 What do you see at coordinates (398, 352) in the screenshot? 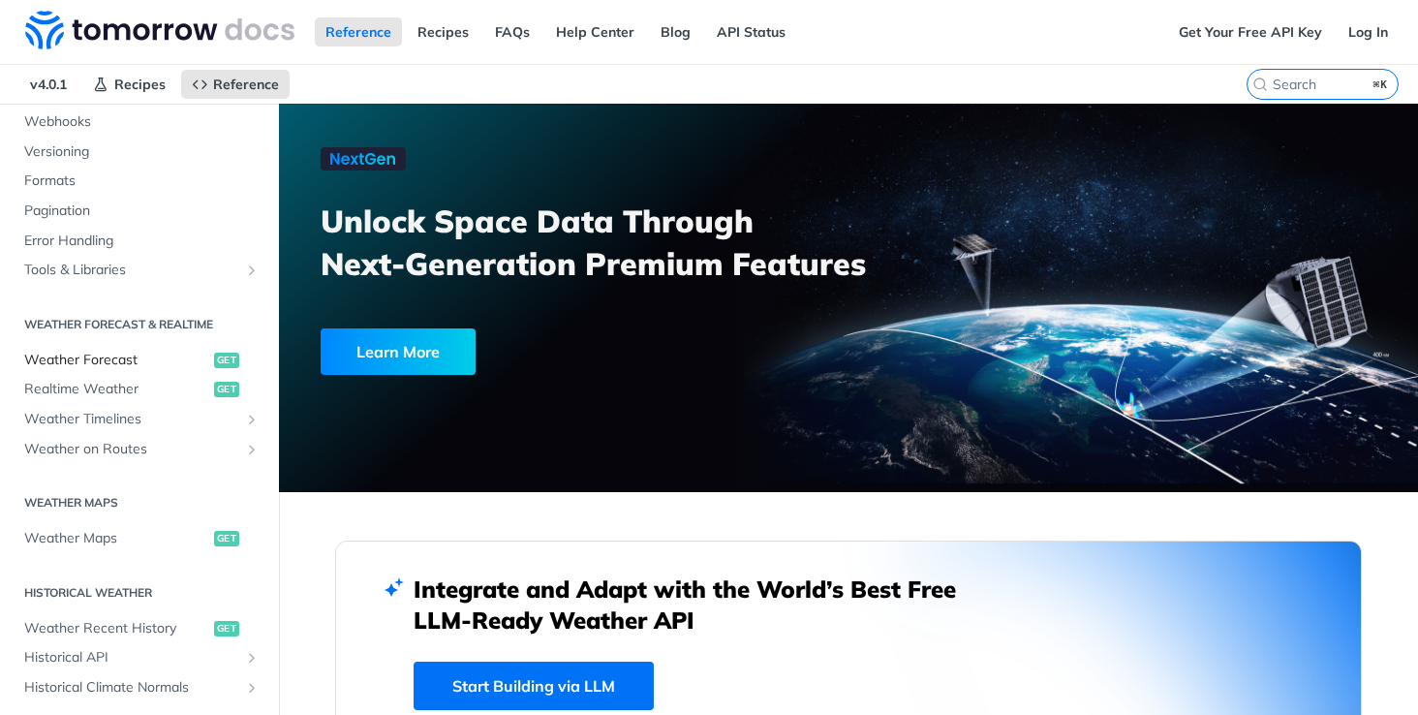
I see `div: Learn More` at bounding box center [398, 352].